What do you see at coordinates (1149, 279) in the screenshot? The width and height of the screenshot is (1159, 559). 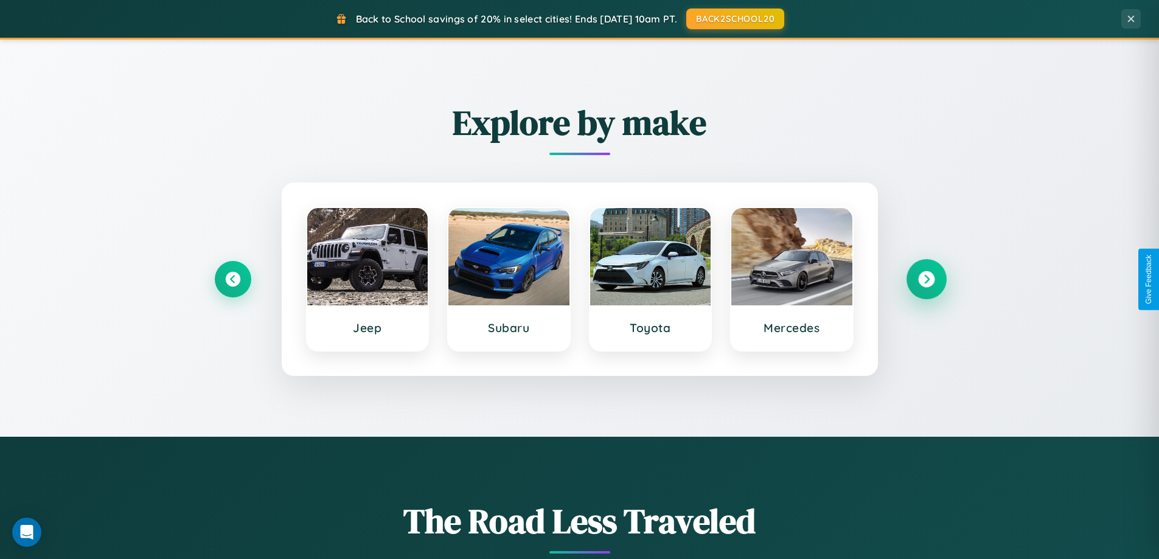 I see `div: Give Feedback` at bounding box center [1149, 279].